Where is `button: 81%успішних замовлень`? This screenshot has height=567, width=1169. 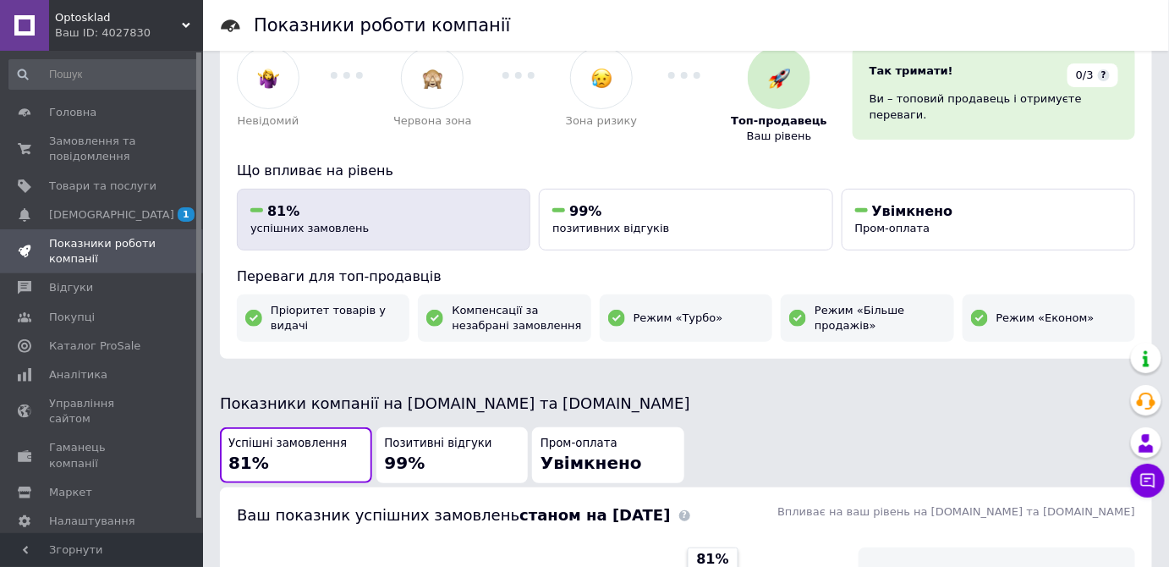 button: 81%успішних замовлень is located at coordinates (383, 219).